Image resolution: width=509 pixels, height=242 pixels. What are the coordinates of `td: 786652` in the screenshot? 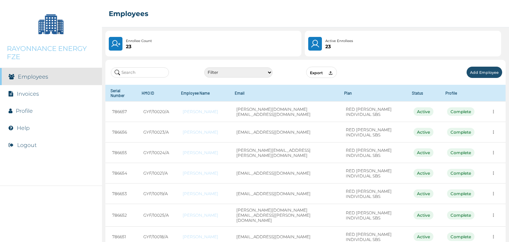 It's located at (121, 215).